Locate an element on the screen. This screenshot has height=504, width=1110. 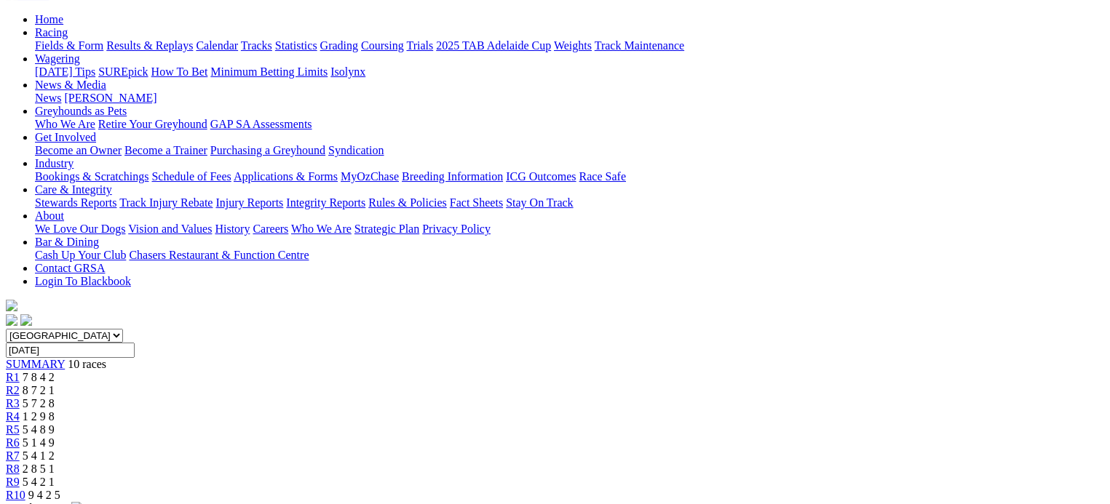
a: Track Injury Rebate is located at coordinates (166, 202).